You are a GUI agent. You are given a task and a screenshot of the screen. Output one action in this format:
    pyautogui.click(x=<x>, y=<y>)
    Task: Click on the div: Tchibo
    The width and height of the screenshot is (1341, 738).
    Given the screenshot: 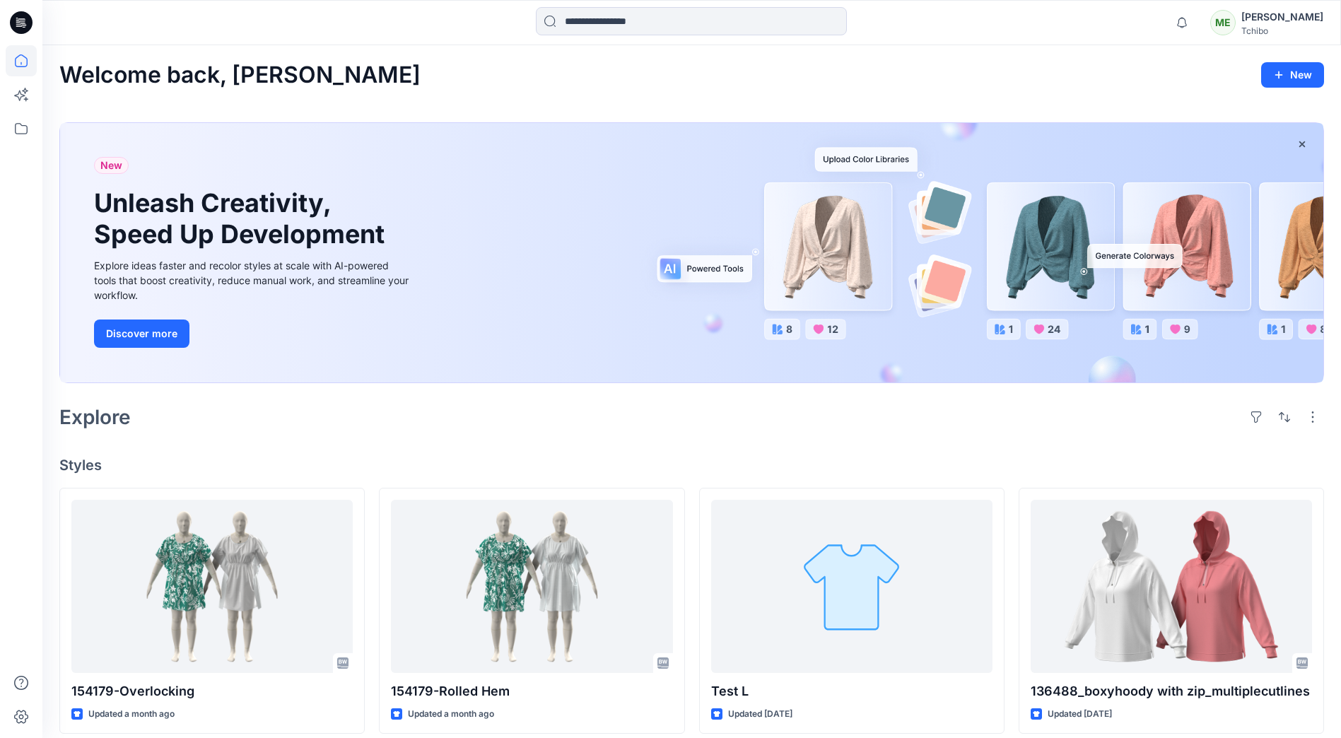 What is the action you would take?
    pyautogui.click(x=1283, y=30)
    